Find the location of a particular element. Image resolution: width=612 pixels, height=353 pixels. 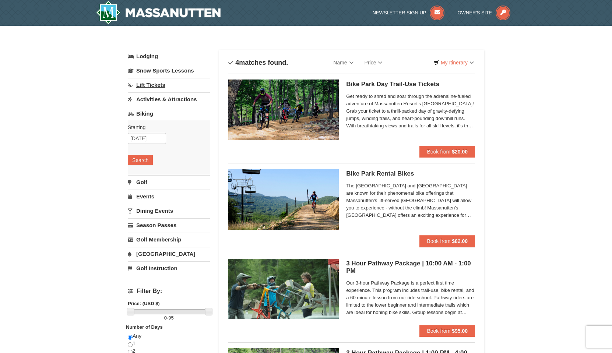

button: Search is located at coordinates (140, 160).